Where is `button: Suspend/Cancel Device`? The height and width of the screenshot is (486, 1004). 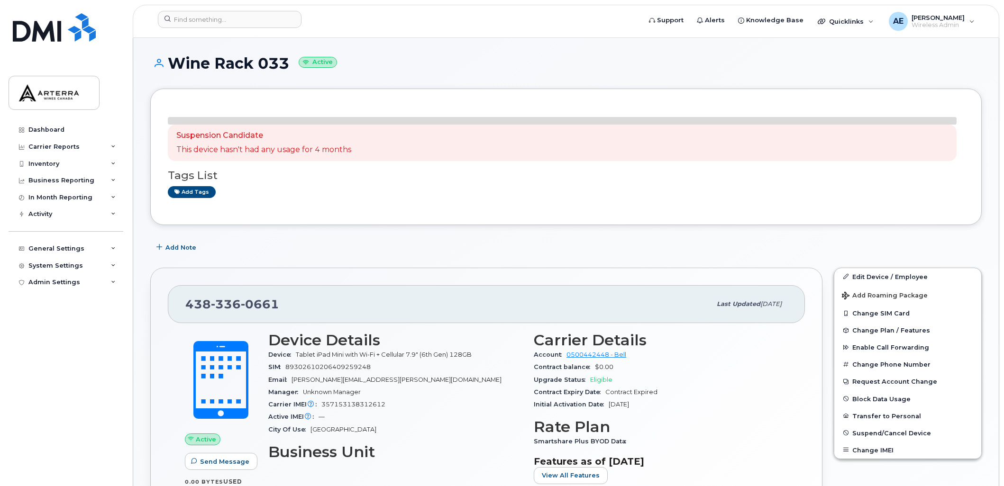 button: Suspend/Cancel Device is located at coordinates (908, 433).